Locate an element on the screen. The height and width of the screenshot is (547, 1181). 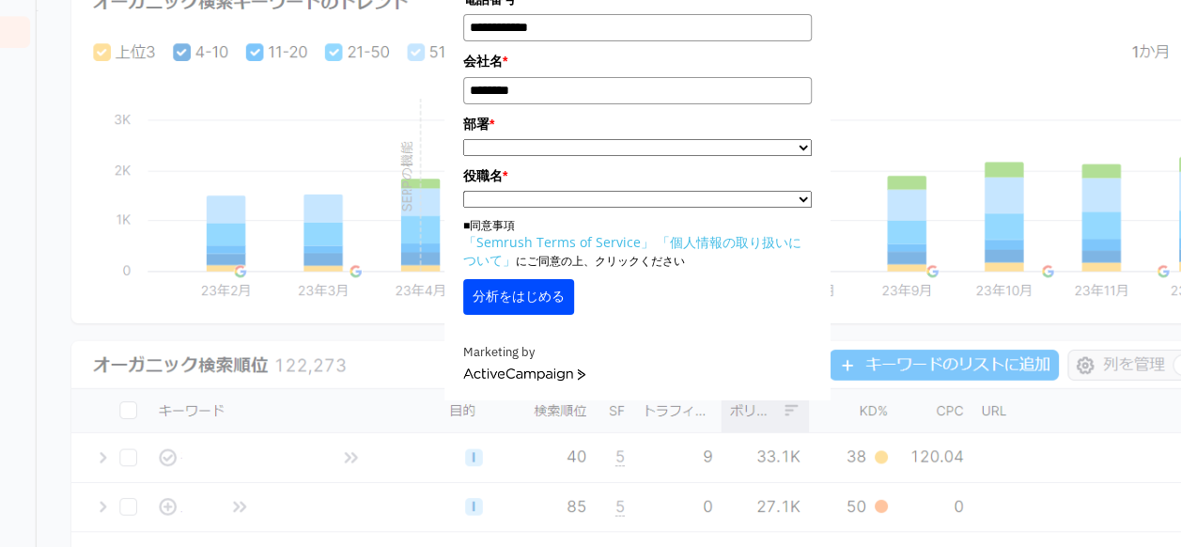
div: Marketing by is located at coordinates (638, 352).